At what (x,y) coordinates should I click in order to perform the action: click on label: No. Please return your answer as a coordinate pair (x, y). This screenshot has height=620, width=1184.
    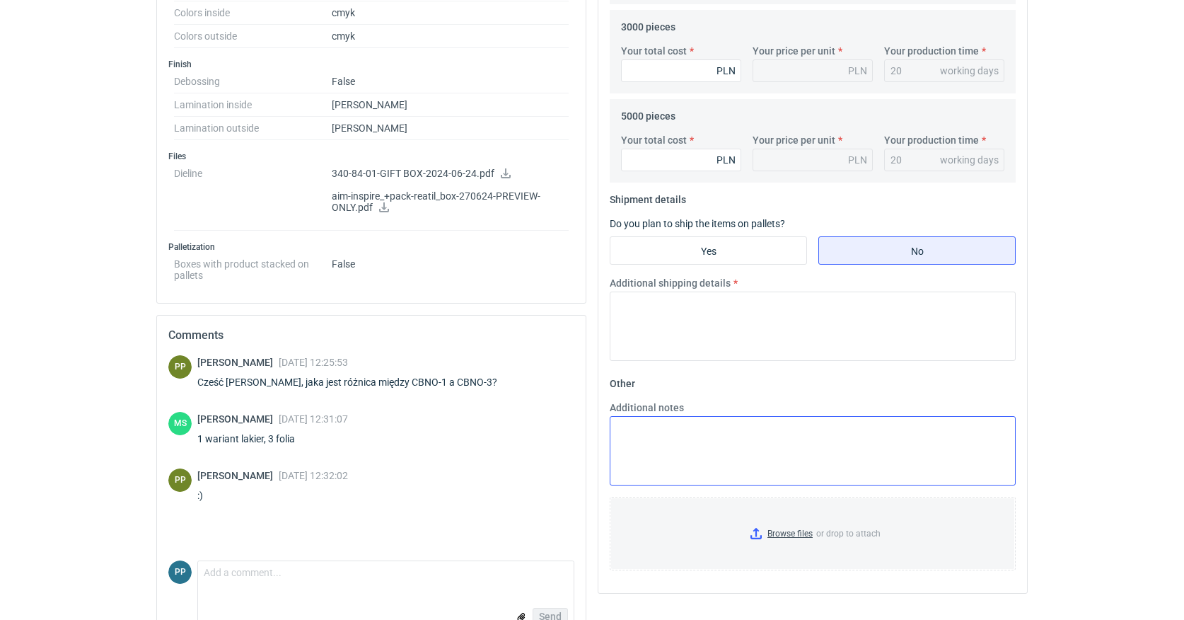
    Looking at the image, I should click on (917, 250).